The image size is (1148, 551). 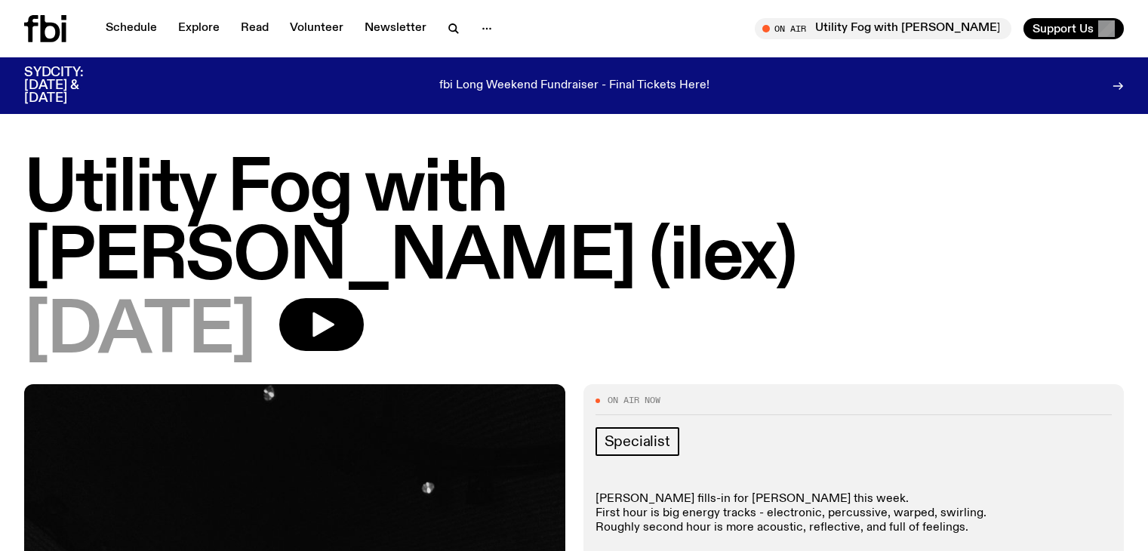 I want to click on a: Newsletter, so click(x=396, y=29).